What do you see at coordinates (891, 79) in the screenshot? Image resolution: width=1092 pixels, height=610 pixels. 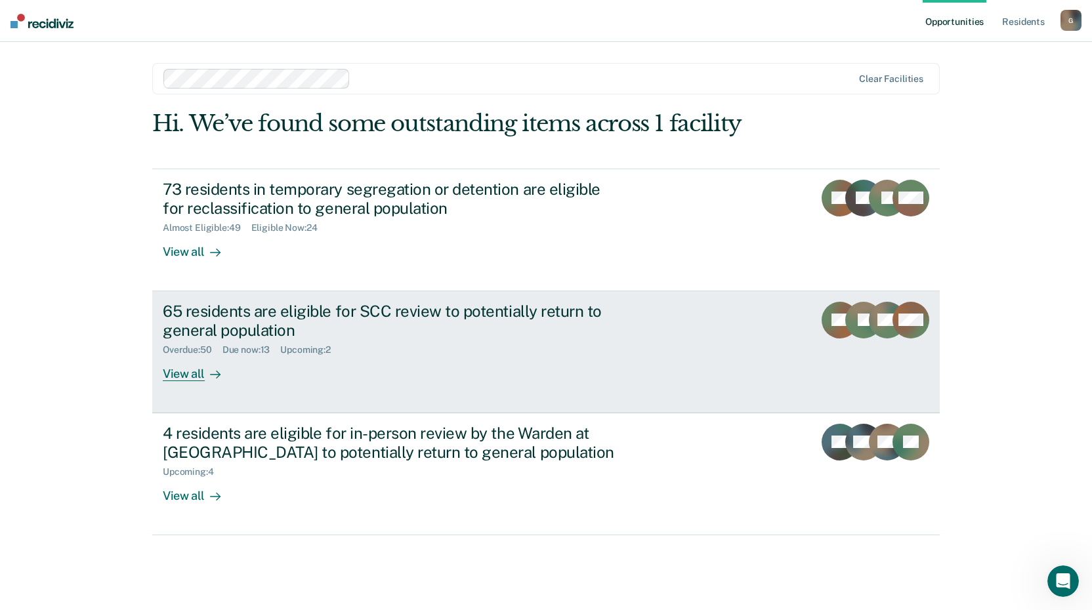 I see `div: Clear facilities` at bounding box center [891, 79].